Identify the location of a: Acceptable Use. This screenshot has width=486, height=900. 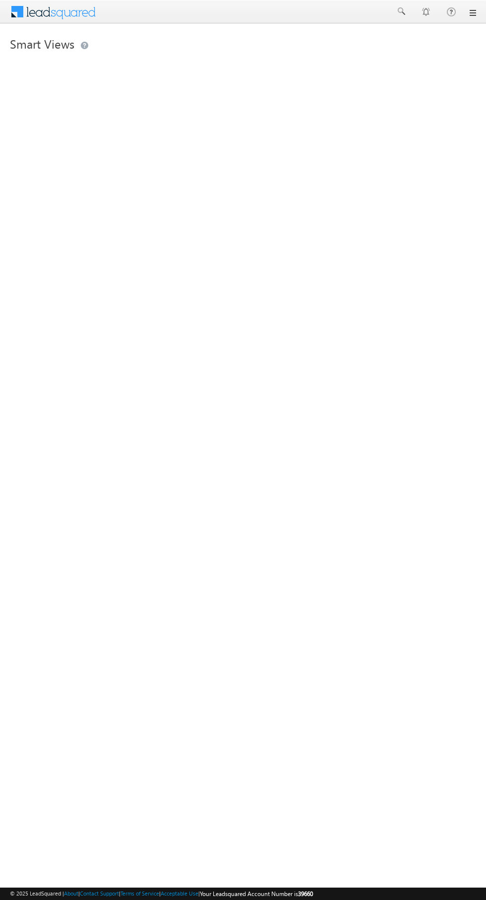
(180, 893).